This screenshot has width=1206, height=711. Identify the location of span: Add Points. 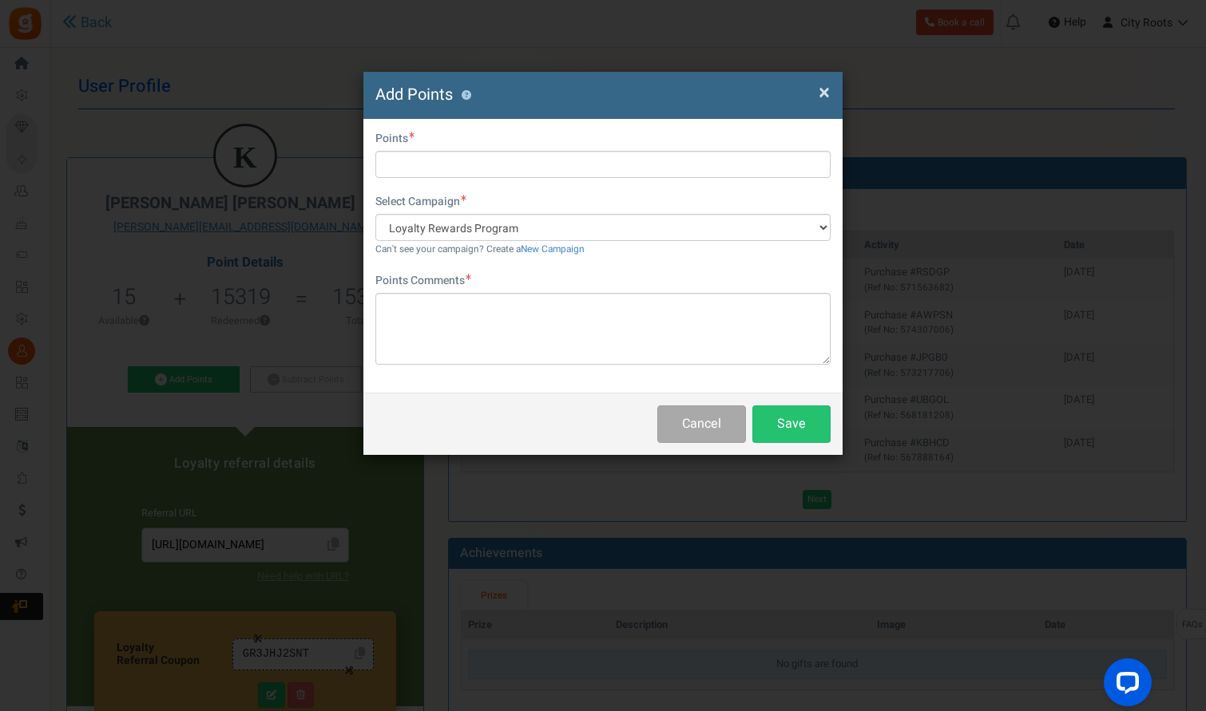
(414, 94).